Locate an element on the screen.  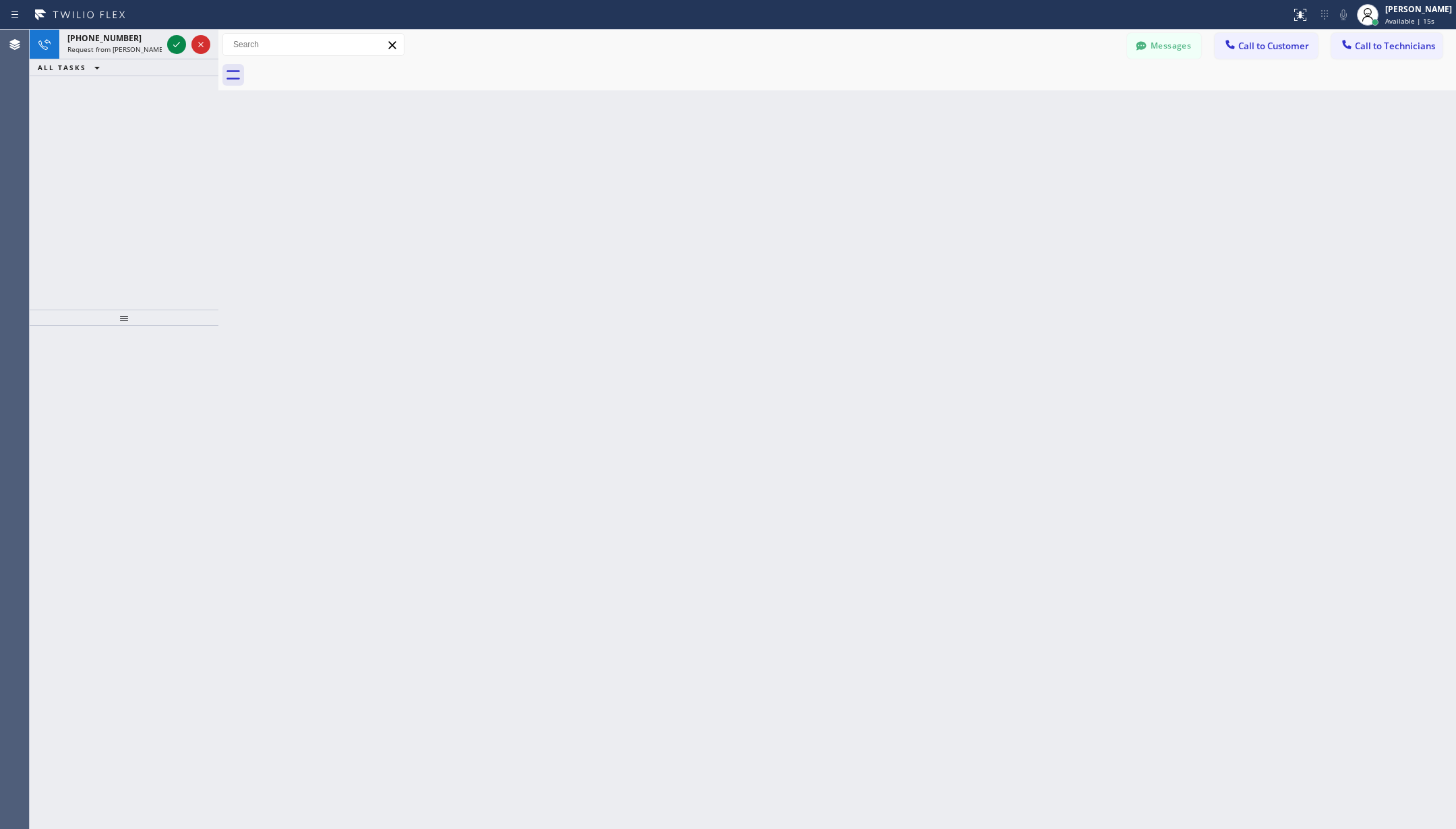
span: Call to Customer is located at coordinates (1273, 46).